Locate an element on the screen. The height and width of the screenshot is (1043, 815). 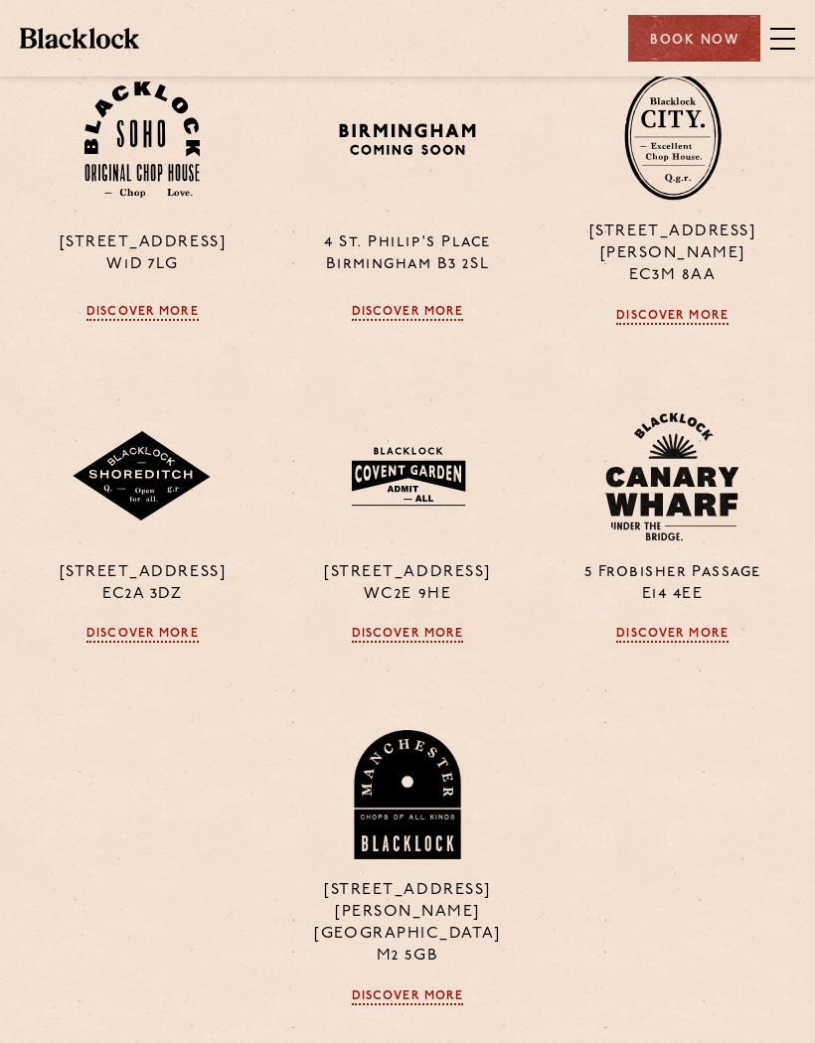
div: Book Now is located at coordinates (693, 38).